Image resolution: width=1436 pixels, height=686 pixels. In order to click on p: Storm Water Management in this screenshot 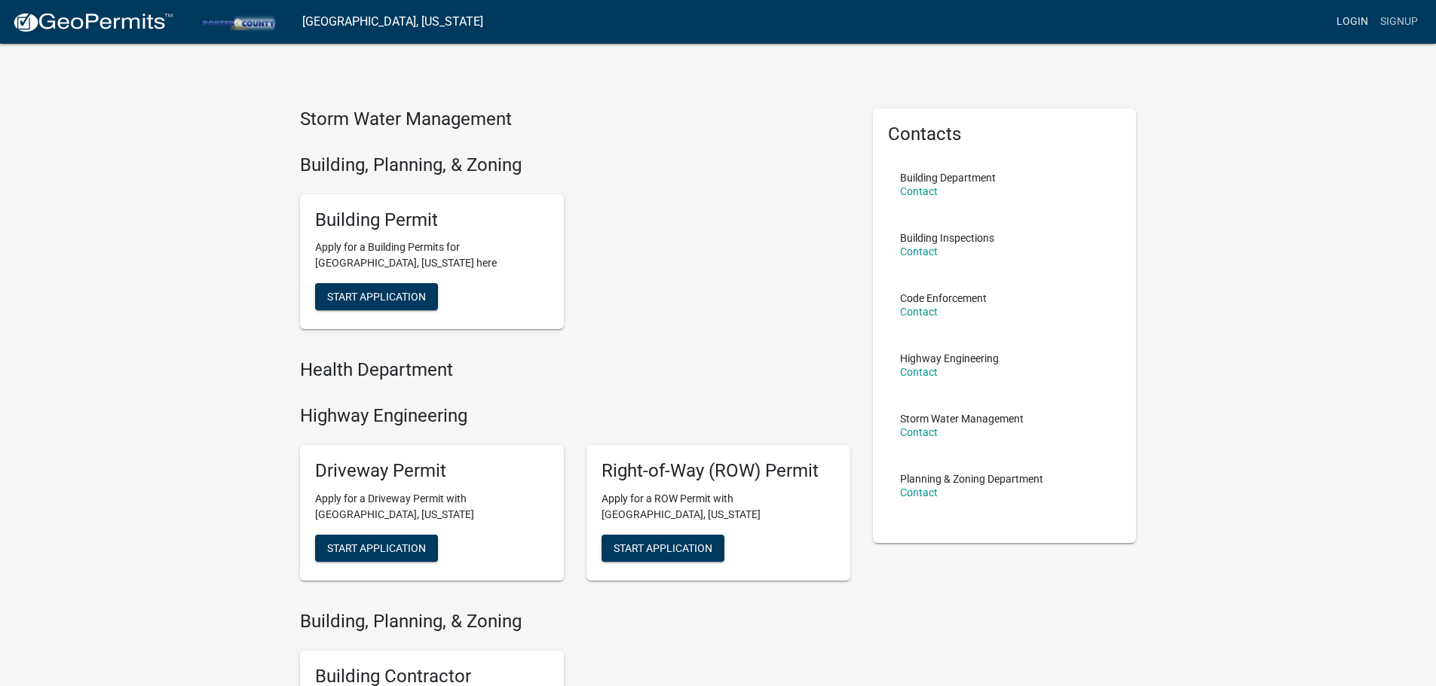, I will do `click(962, 419)`.